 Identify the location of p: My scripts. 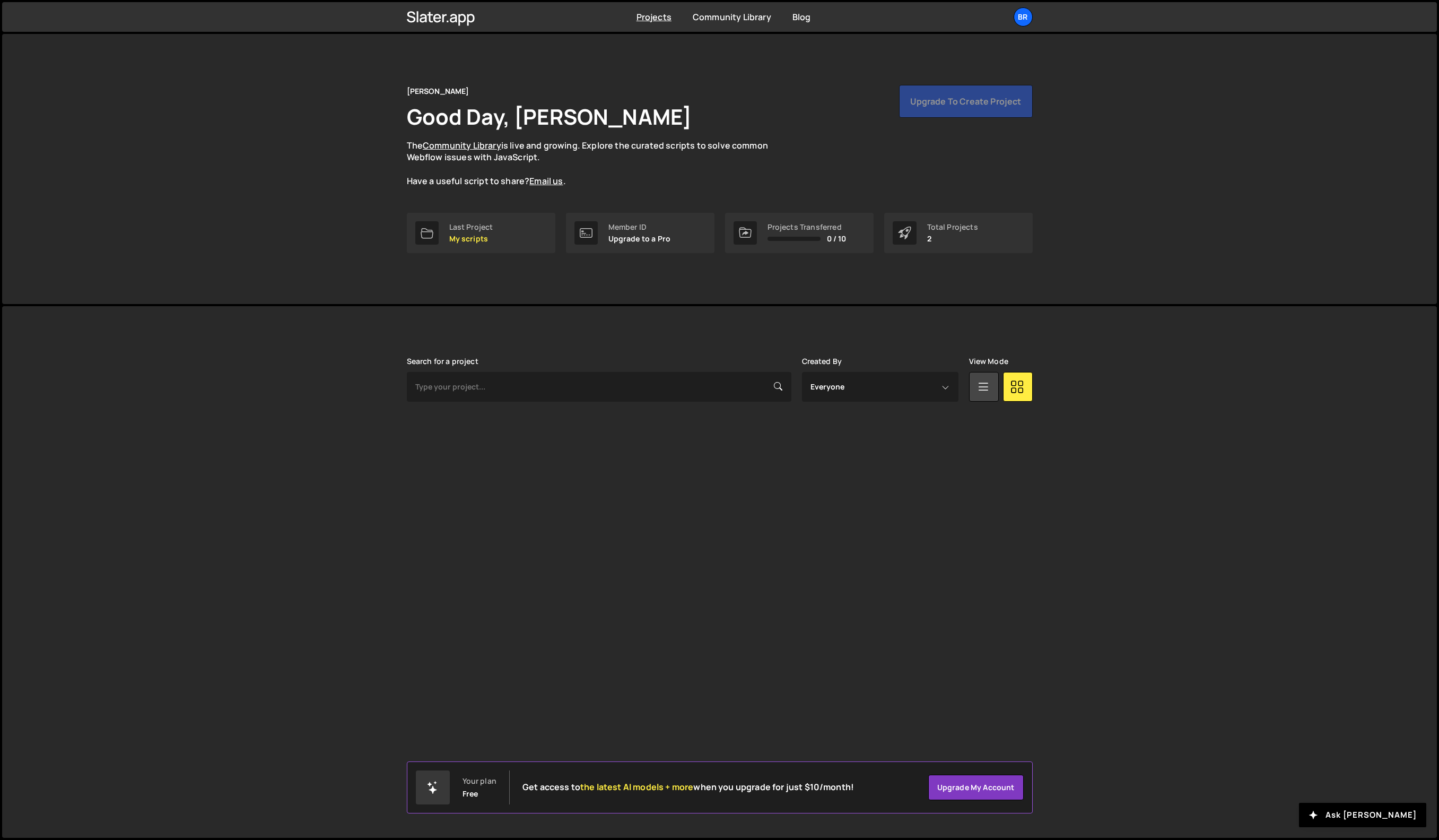
(471, 239).